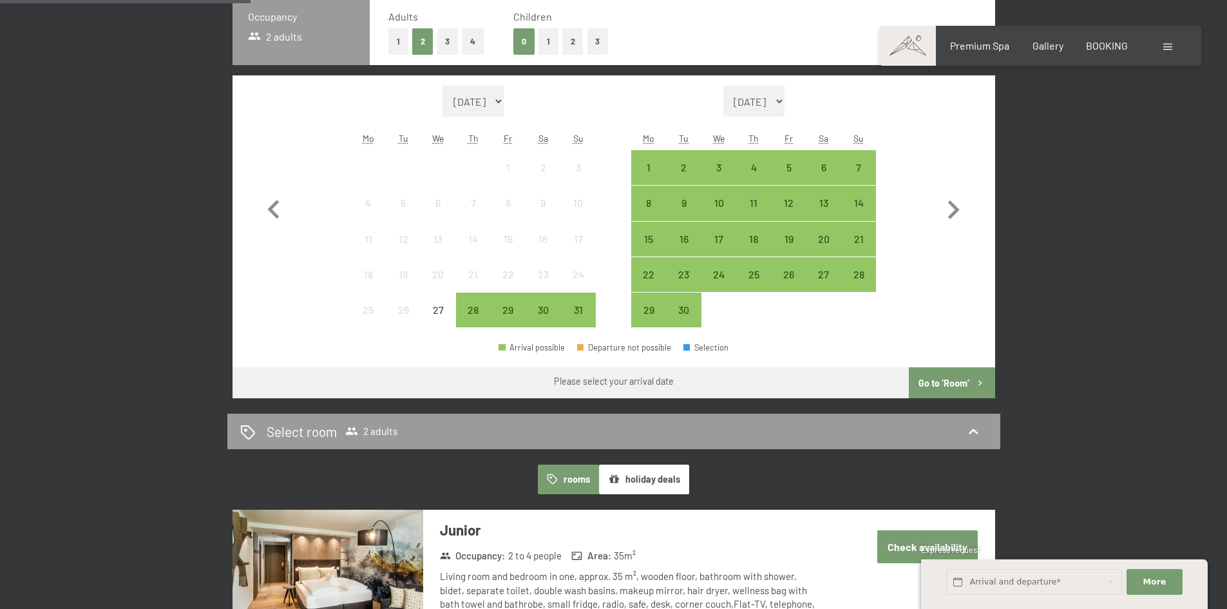 The image size is (1227, 609). I want to click on div: Thu Sep 18 2025, so click(754, 239).